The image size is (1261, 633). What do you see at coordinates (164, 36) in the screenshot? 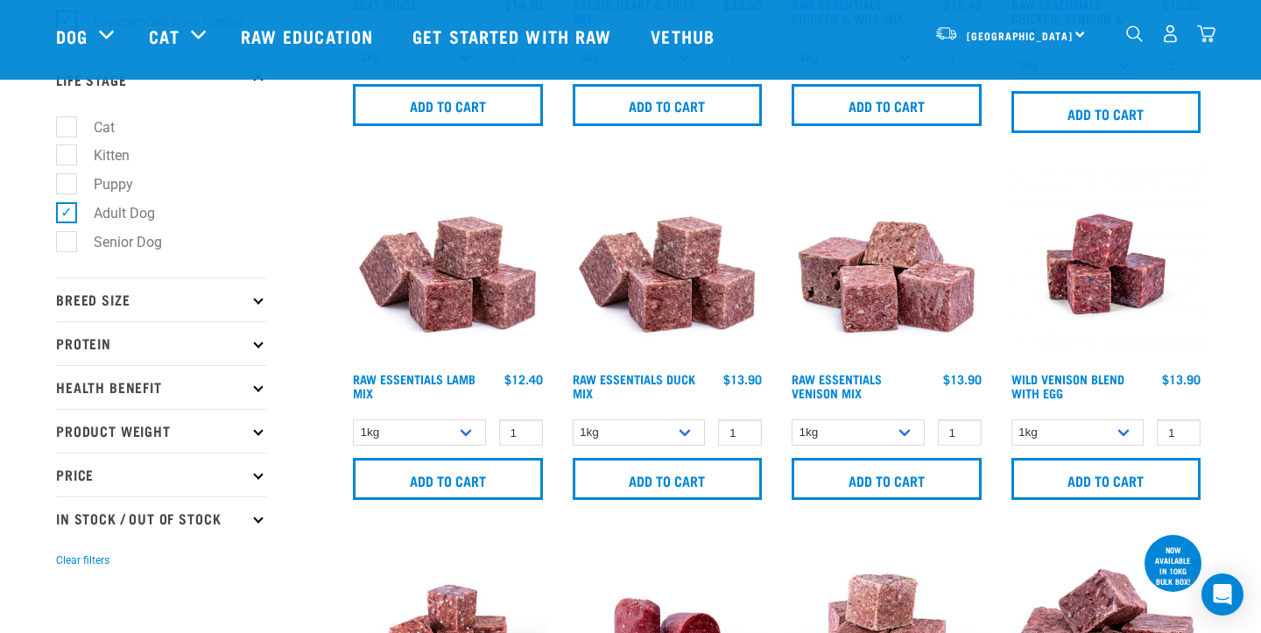
I see `a: Cat` at bounding box center [164, 36].